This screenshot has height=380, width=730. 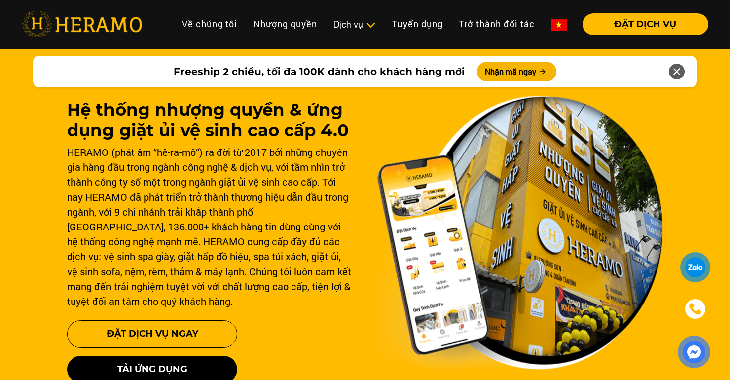 I want to click on a: Về chúng tôi, so click(x=210, y=24).